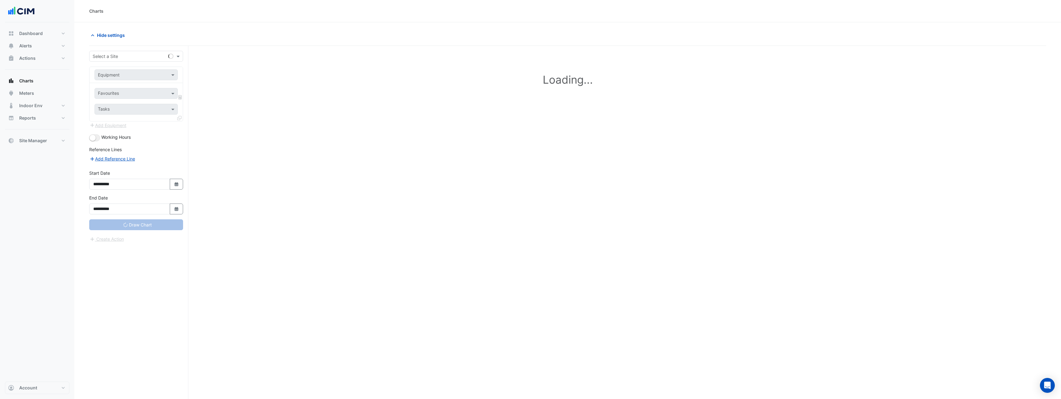  I want to click on div: Open Intercom Messenger, so click(1047, 385).